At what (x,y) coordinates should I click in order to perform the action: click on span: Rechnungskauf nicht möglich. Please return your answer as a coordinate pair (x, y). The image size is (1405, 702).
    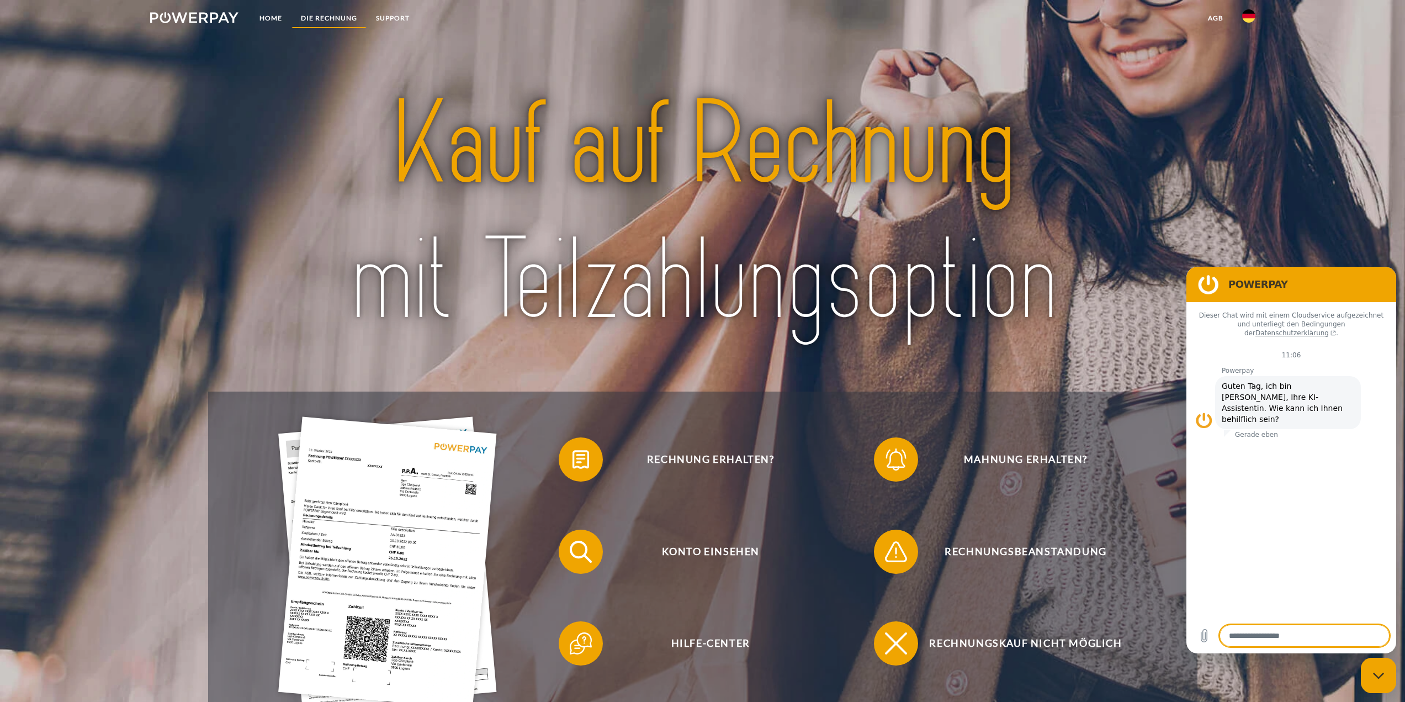
    Looking at the image, I should click on (1026, 643).